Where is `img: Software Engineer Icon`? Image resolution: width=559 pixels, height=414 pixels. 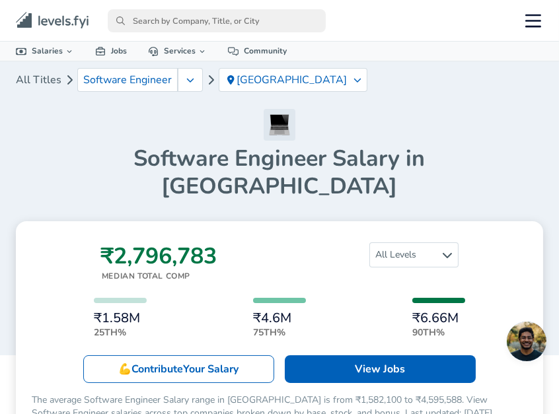
img: Software Engineer Icon is located at coordinates (280, 125).